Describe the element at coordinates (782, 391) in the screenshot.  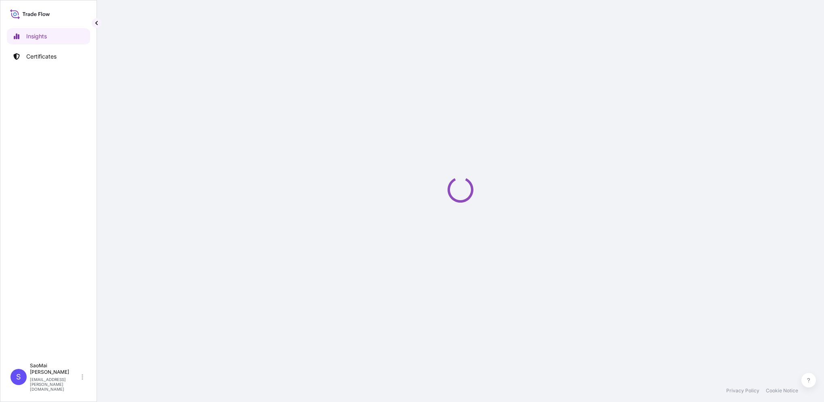
I see `p: Cookie Notice` at that location.